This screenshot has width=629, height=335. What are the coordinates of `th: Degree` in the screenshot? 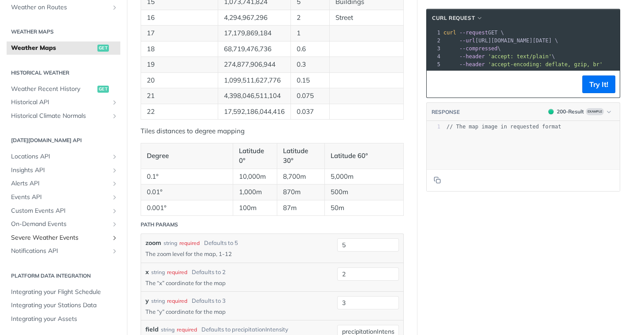 It's located at (187, 156).